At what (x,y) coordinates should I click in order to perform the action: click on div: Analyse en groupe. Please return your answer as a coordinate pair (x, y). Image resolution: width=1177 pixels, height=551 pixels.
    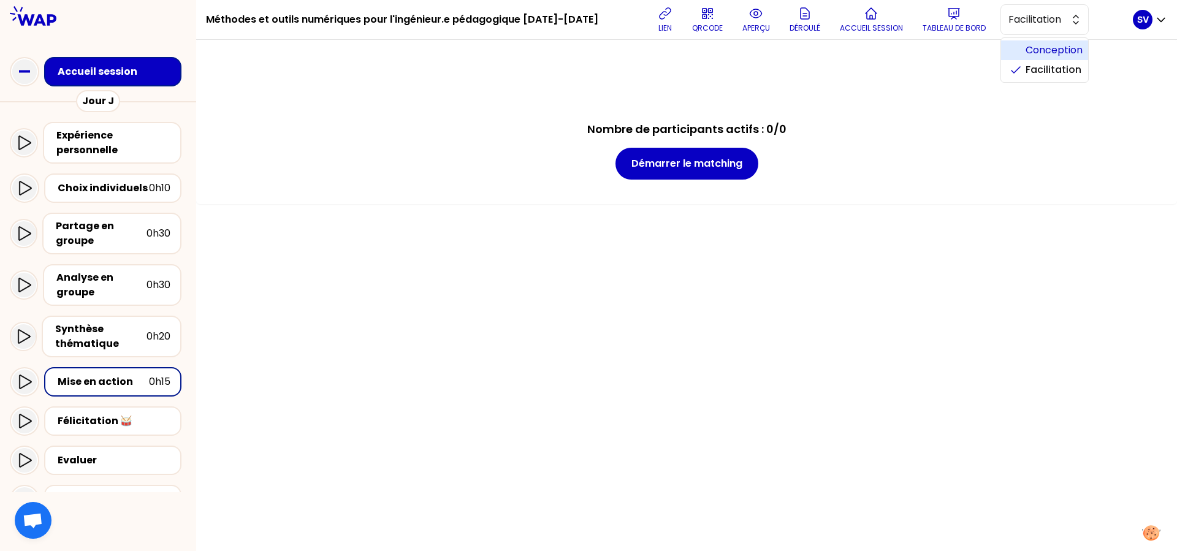
    Looking at the image, I should click on (101, 285).